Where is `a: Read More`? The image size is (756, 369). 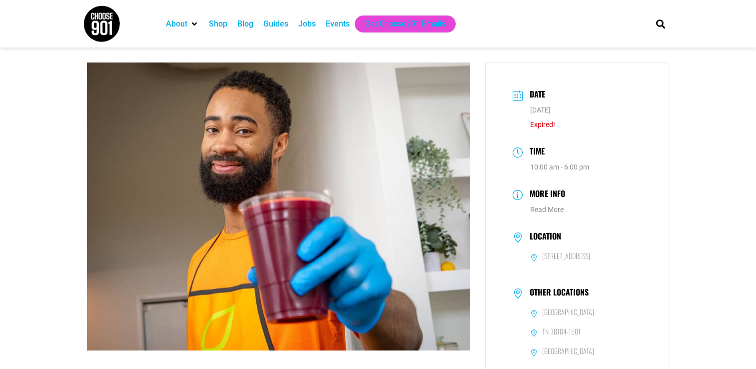
a: Read More is located at coordinates (547, 209).